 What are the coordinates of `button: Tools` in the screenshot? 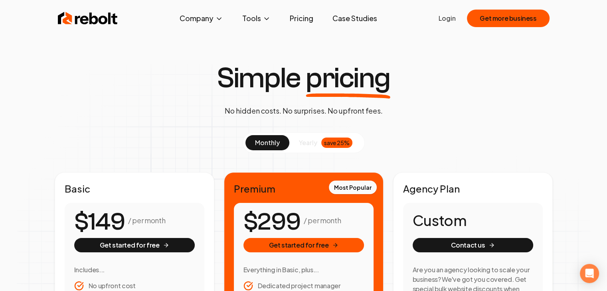 It's located at (256, 18).